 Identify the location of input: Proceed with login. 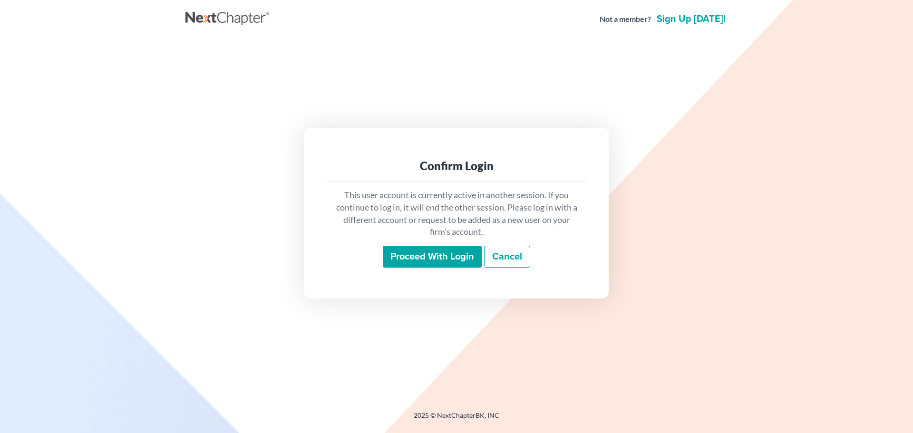
(432, 257).